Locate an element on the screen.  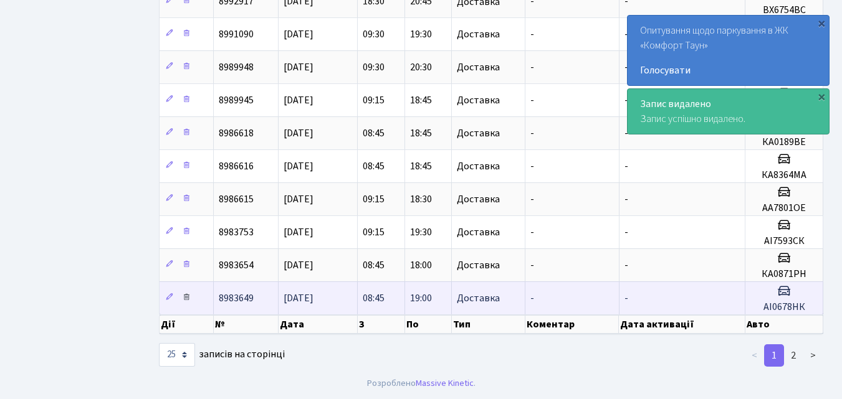
h5: АА7801ОЕ is located at coordinates (784, 208).